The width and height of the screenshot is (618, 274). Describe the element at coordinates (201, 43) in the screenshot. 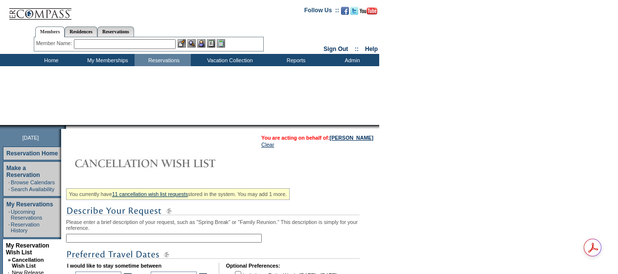

I see `img: Impersonate` at that location.